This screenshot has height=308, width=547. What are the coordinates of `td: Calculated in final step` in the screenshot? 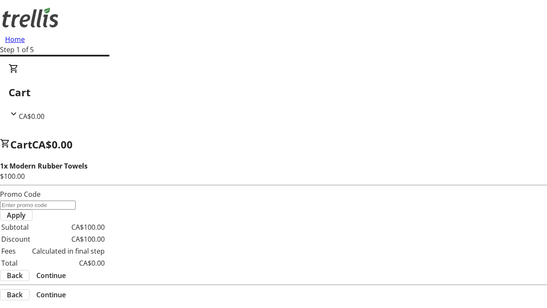 It's located at (68, 251).